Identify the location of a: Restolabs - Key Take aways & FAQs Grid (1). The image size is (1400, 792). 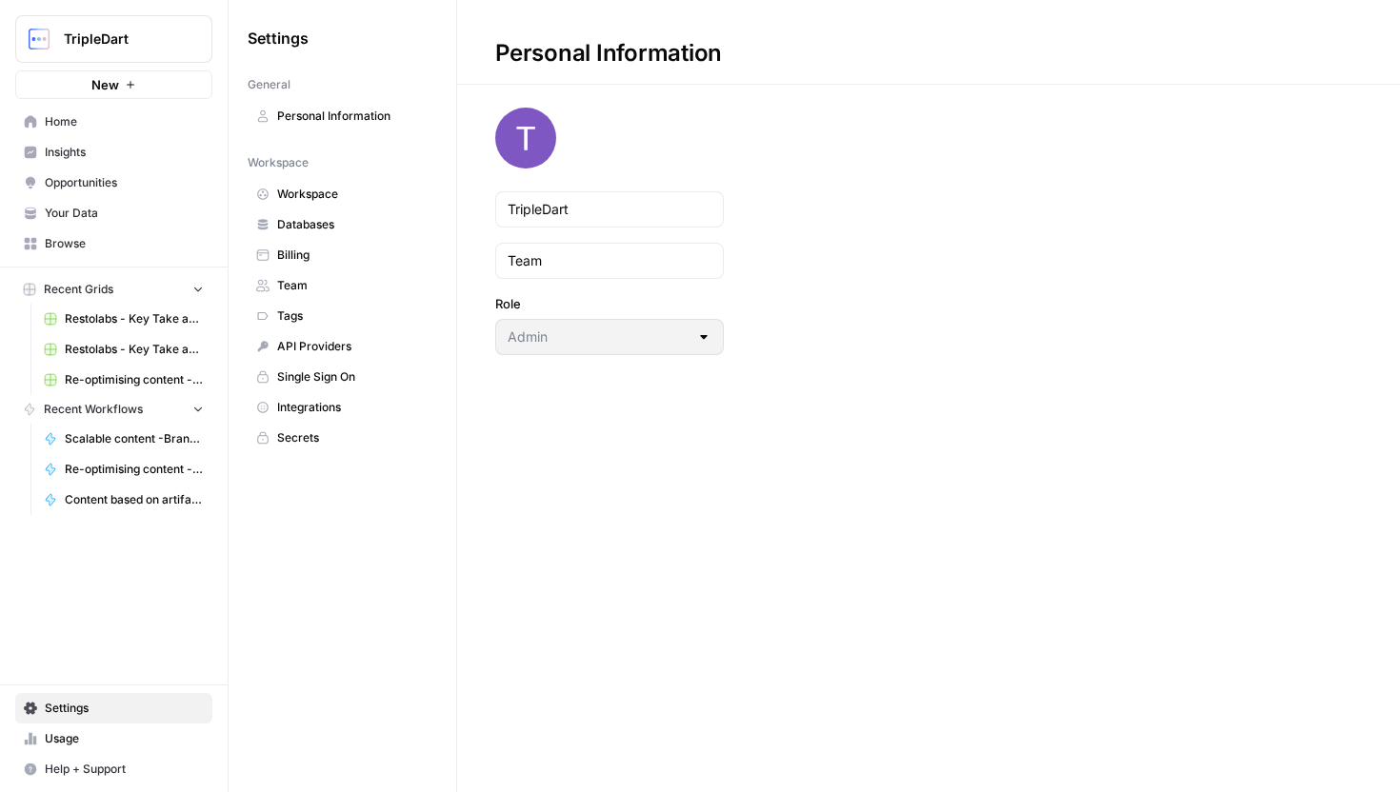
(124, 349).